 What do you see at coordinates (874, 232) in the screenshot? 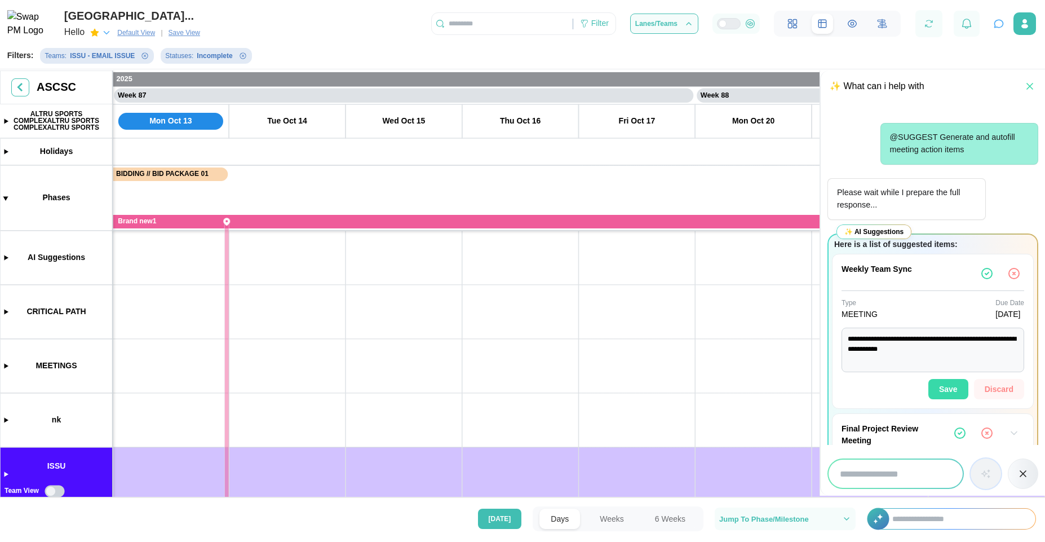
I see `div: ✨ AI Suggestions` at bounding box center [874, 232].